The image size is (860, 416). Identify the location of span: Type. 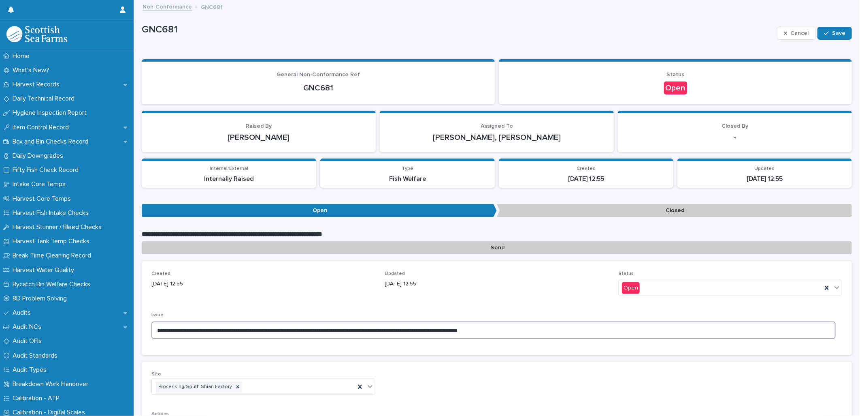
(408, 169).